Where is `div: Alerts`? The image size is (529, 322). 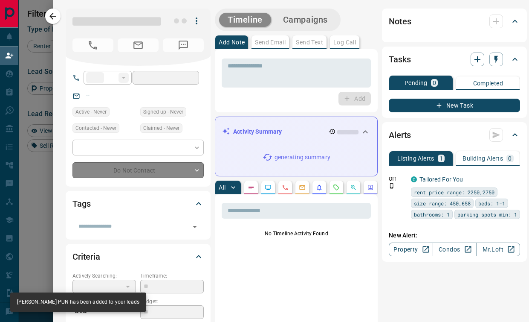 div: Alerts is located at coordinates (455, 135).